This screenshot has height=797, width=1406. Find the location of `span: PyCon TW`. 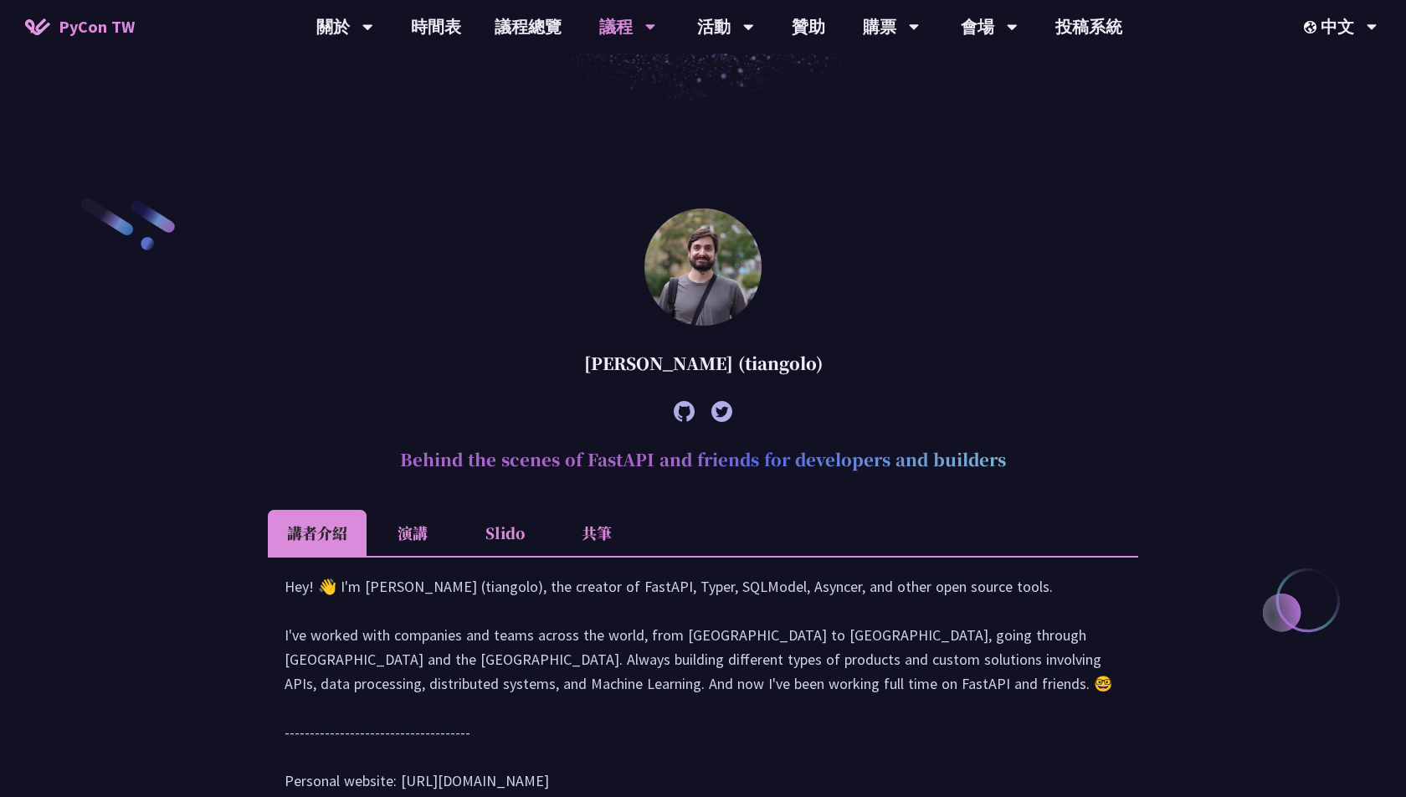

span: PyCon TW is located at coordinates (96, 27).